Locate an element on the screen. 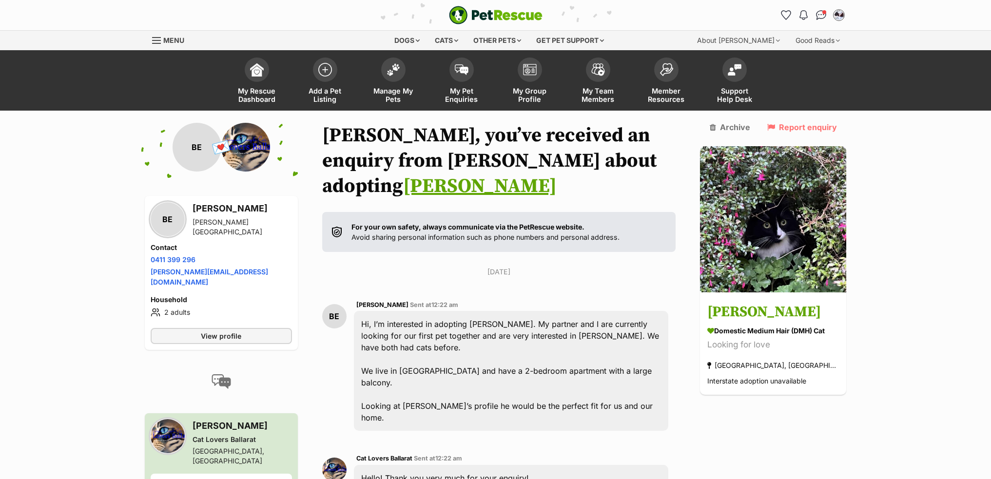  a: Add a Pet Listing is located at coordinates (325, 81).